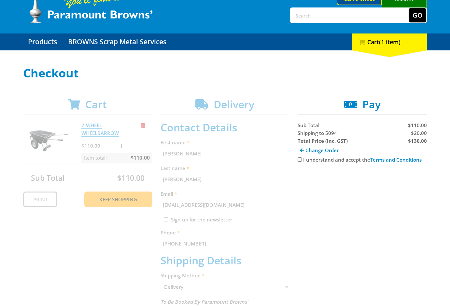  I want to click on span: Pay, so click(372, 104).